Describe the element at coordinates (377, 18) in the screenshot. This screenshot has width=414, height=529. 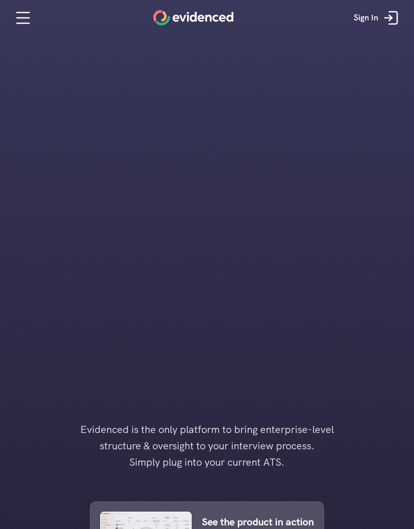
I see `a: Sign In` at that location.